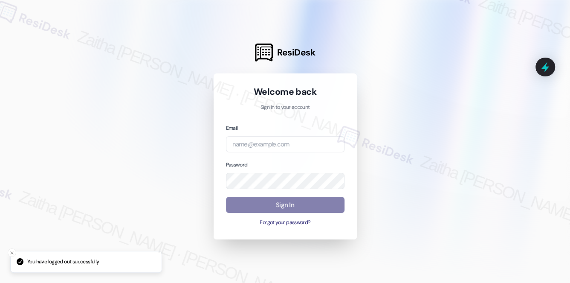 The width and height of the screenshot is (570, 283). Describe the element at coordinates (12, 252) in the screenshot. I see `button: Close toast` at that location.